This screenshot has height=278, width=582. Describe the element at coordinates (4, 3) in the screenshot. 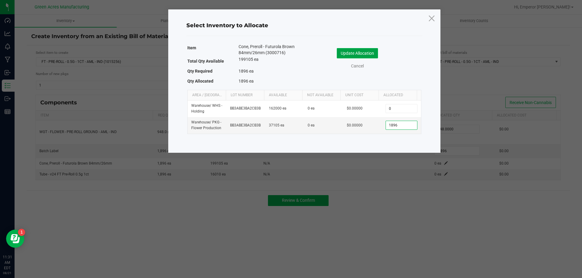

I see `span: 1` at that location.